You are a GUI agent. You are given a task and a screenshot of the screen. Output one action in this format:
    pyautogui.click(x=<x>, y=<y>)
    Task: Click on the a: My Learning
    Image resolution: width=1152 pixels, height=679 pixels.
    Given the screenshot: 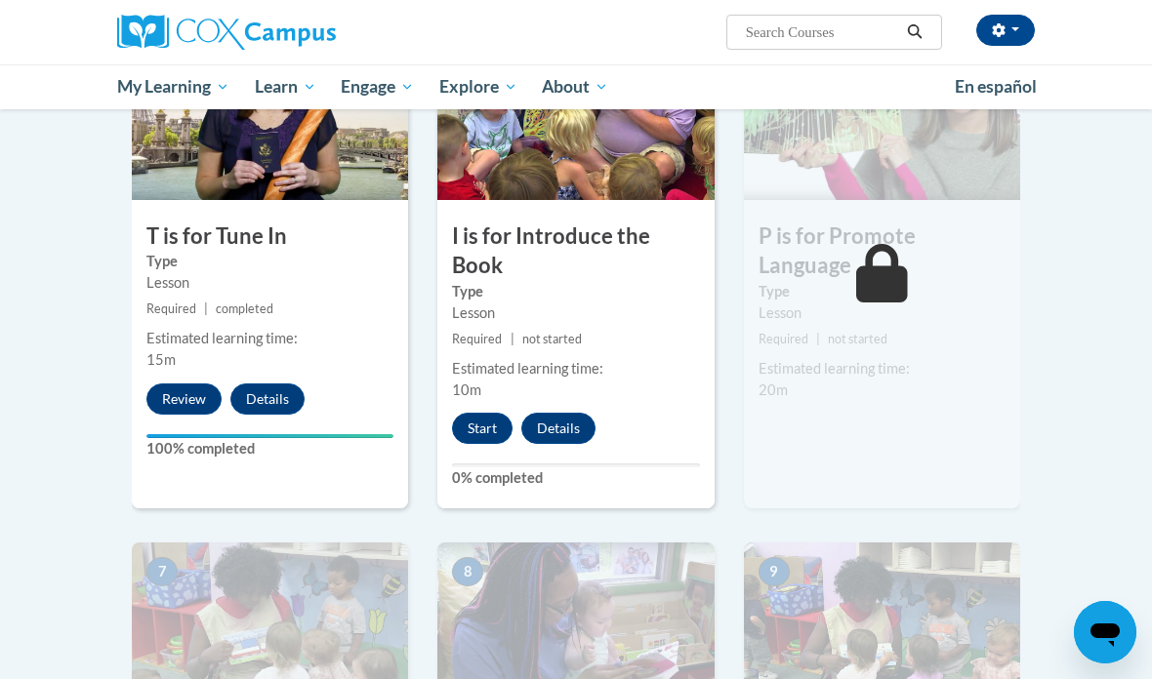 What is the action you would take?
    pyautogui.click(x=173, y=87)
    